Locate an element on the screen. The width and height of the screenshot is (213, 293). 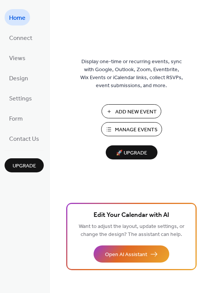
button: Open AI Assistant is located at coordinates (131, 253).